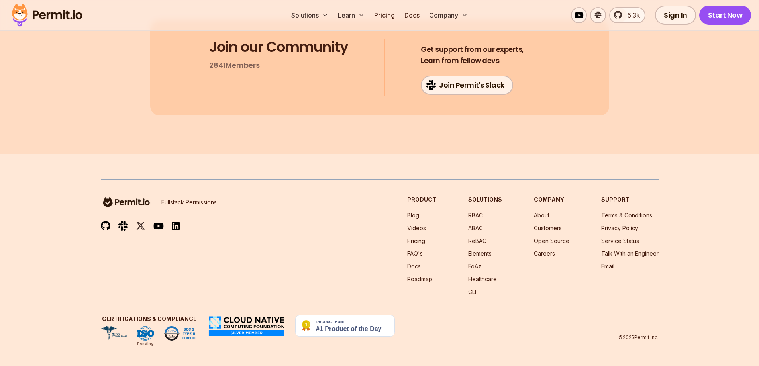  What do you see at coordinates (631, 15) in the screenshot?
I see `span: 5.3k` at bounding box center [631, 15].